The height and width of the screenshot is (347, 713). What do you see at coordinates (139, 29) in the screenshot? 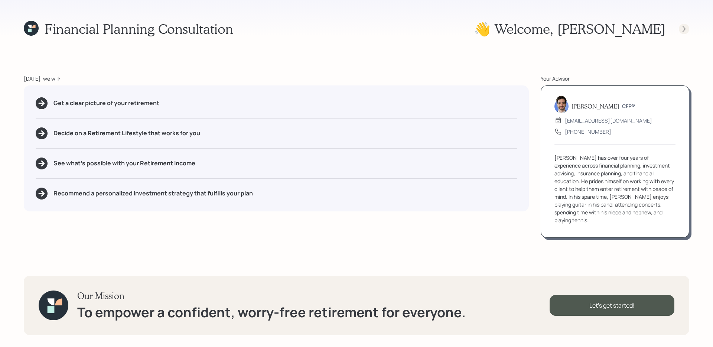
I see `h1: Financial Planning Consultation` at bounding box center [139, 29].